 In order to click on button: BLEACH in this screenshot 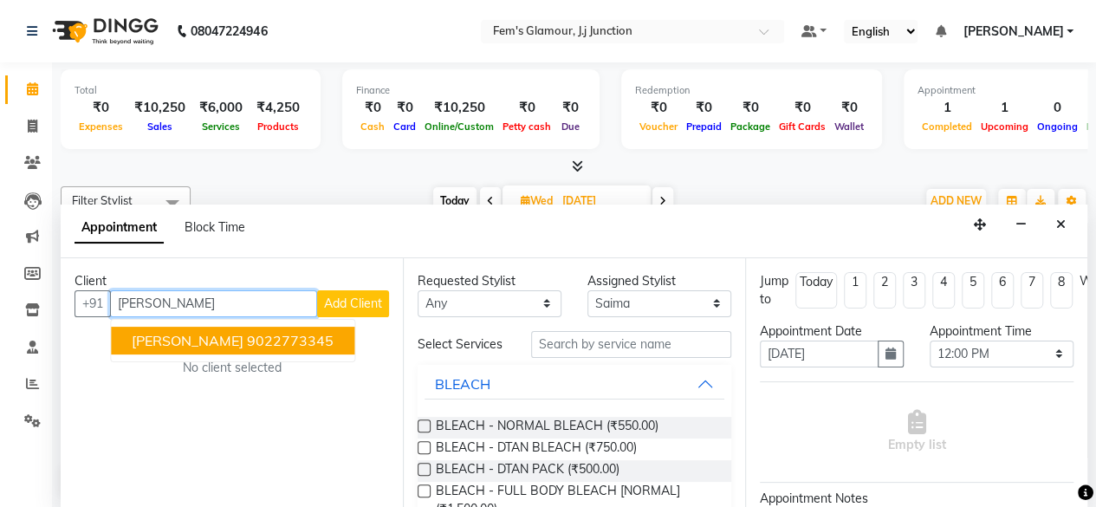, I will do `click(574, 384)`.